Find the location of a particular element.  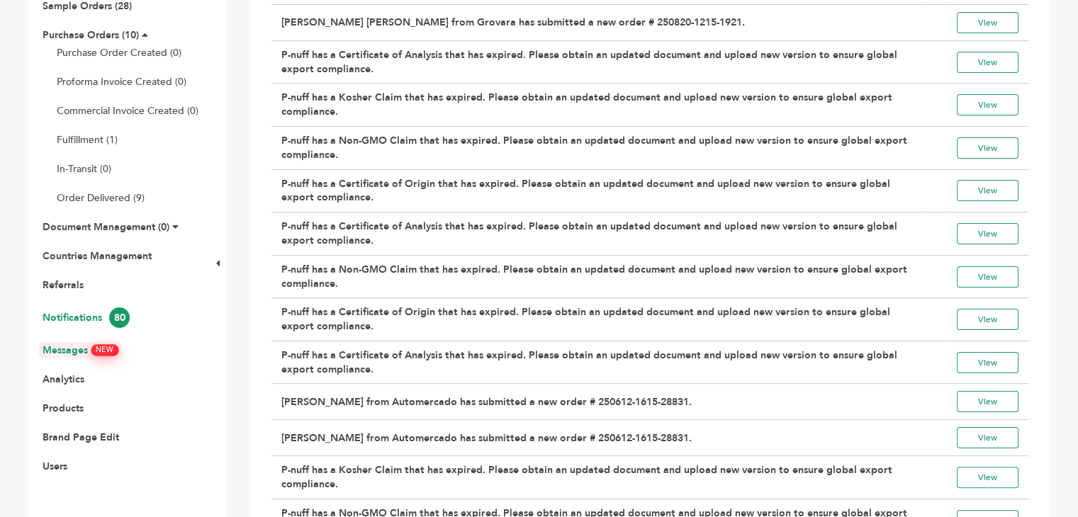

span: NEW is located at coordinates (105, 350).